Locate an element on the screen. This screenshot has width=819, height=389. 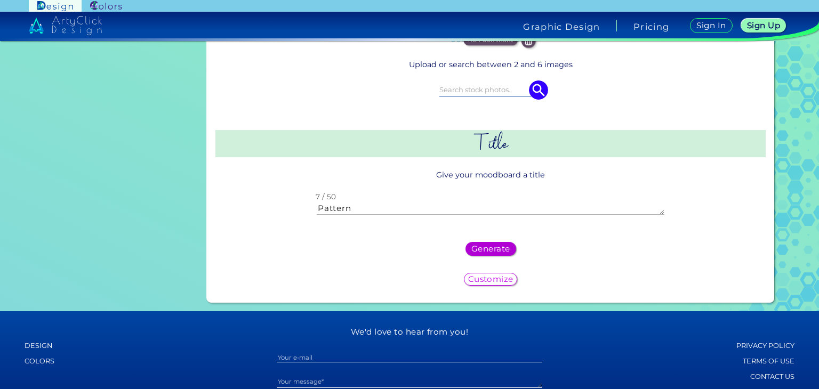
a: Contact Us is located at coordinates (737, 377).